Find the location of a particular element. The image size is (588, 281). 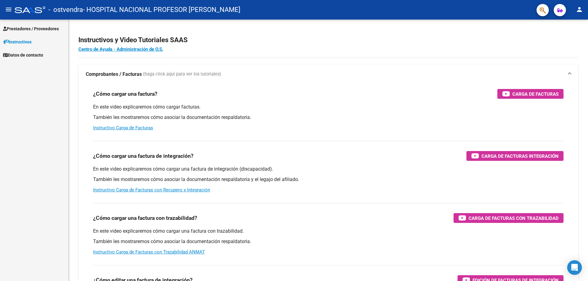

a: Instructivo Carga de Facturas con Recupero x Integración is located at coordinates (152, 190).